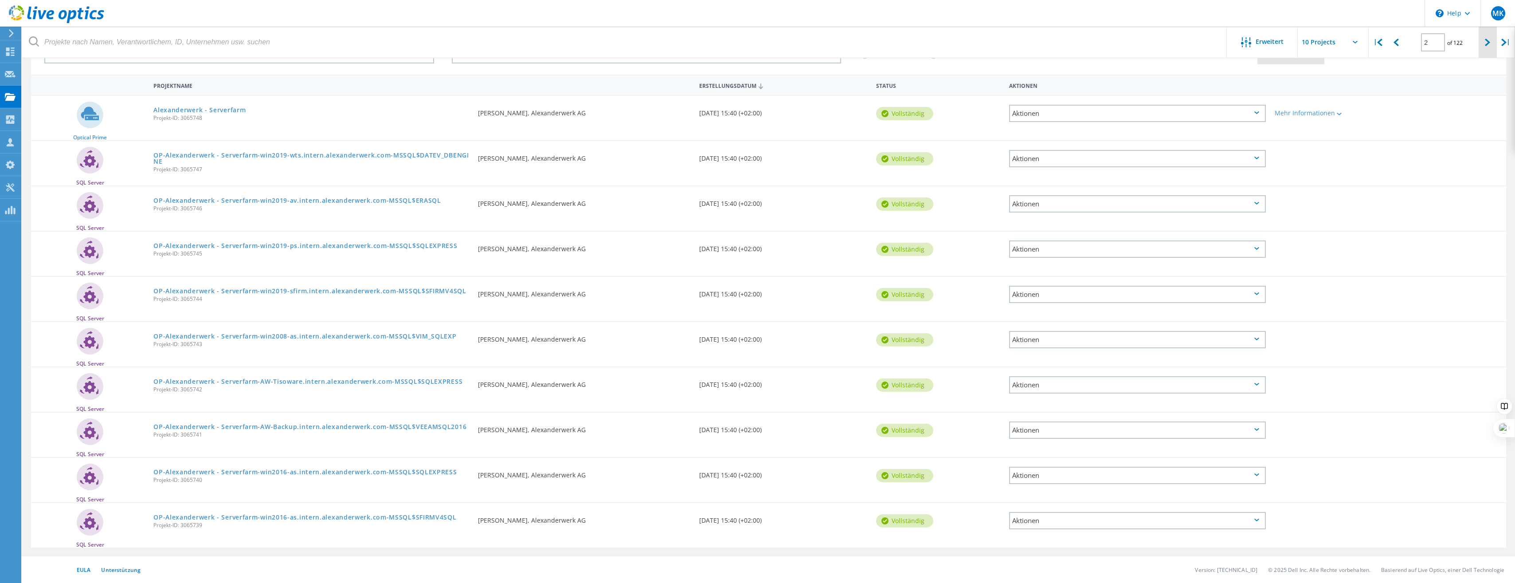 The height and width of the screenshot is (583, 1515). What do you see at coordinates (308, 381) in the screenshot?
I see `a: OP-Alexanderwerk - Serverfarm-AW-Tisoware.intern.alexanderwerk.com-MSSQL$SQLEXPRESS` at bounding box center [308, 381].